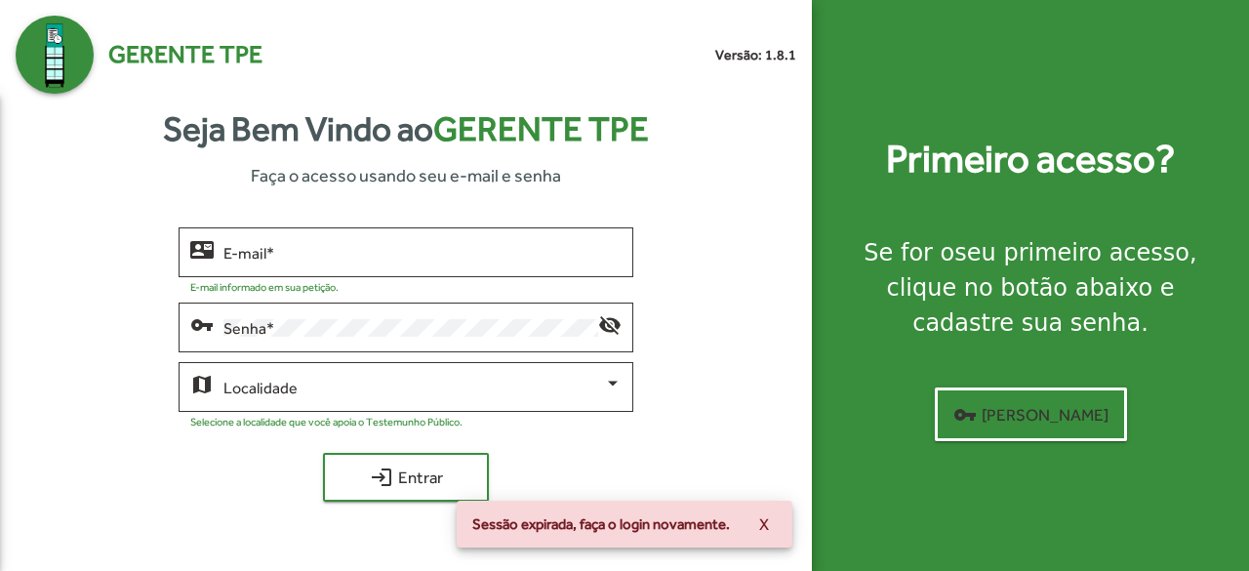 The image size is (1249, 571). What do you see at coordinates (406, 175) in the screenshot?
I see `span: Faça o acesso usando seu e-mail e senha` at bounding box center [406, 175].